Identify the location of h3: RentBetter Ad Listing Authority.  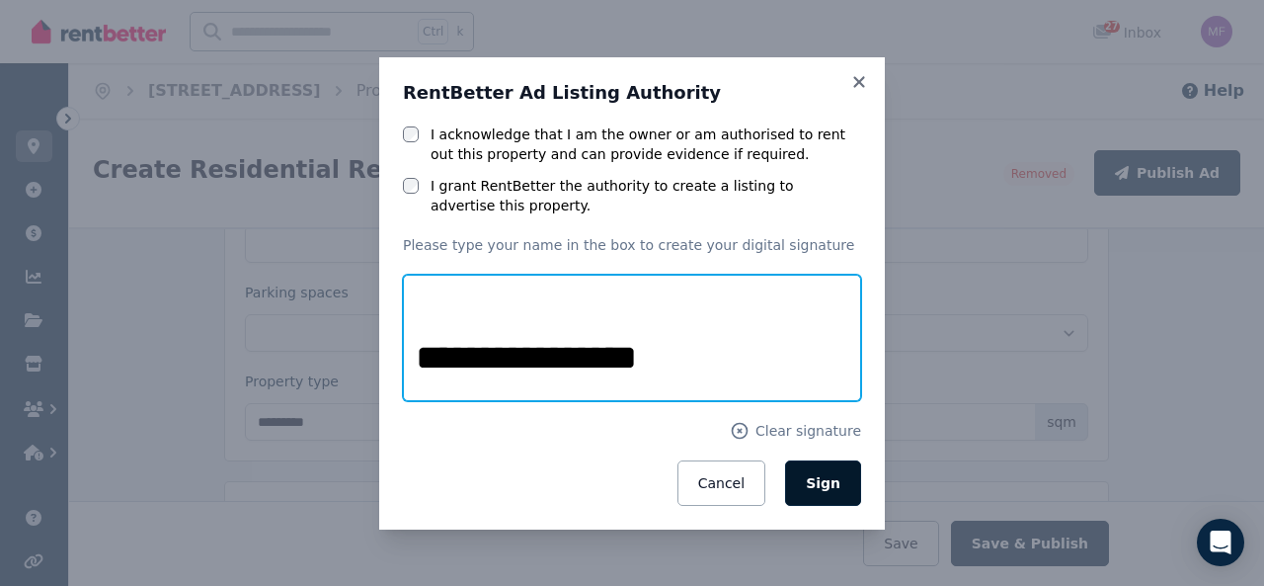
(632, 93).